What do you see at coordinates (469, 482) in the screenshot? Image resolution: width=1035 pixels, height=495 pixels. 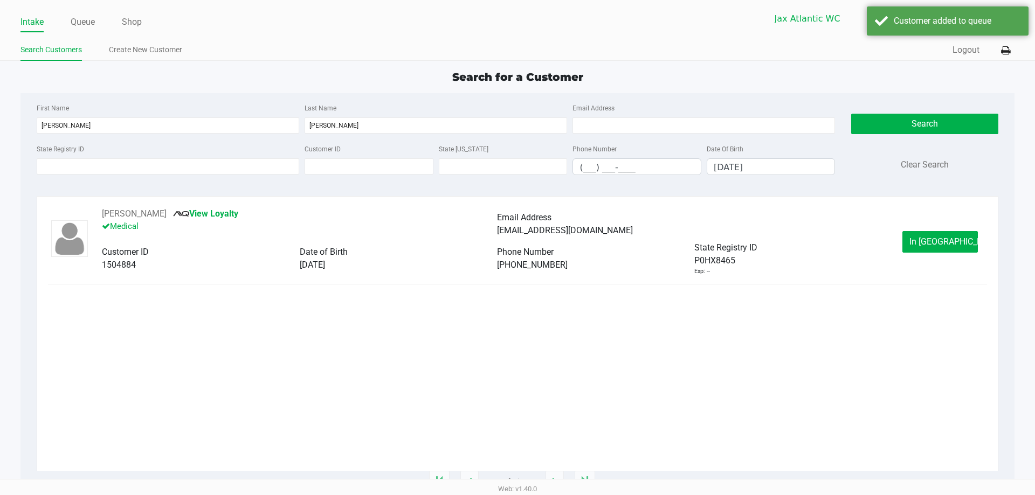 I see `app-submit-button: Previous` at bounding box center [469, 482].